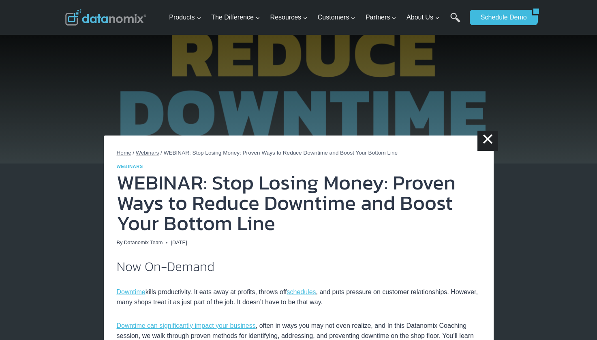  Describe the element at coordinates (185, 17) in the screenshot. I see `span: Products` at that location.